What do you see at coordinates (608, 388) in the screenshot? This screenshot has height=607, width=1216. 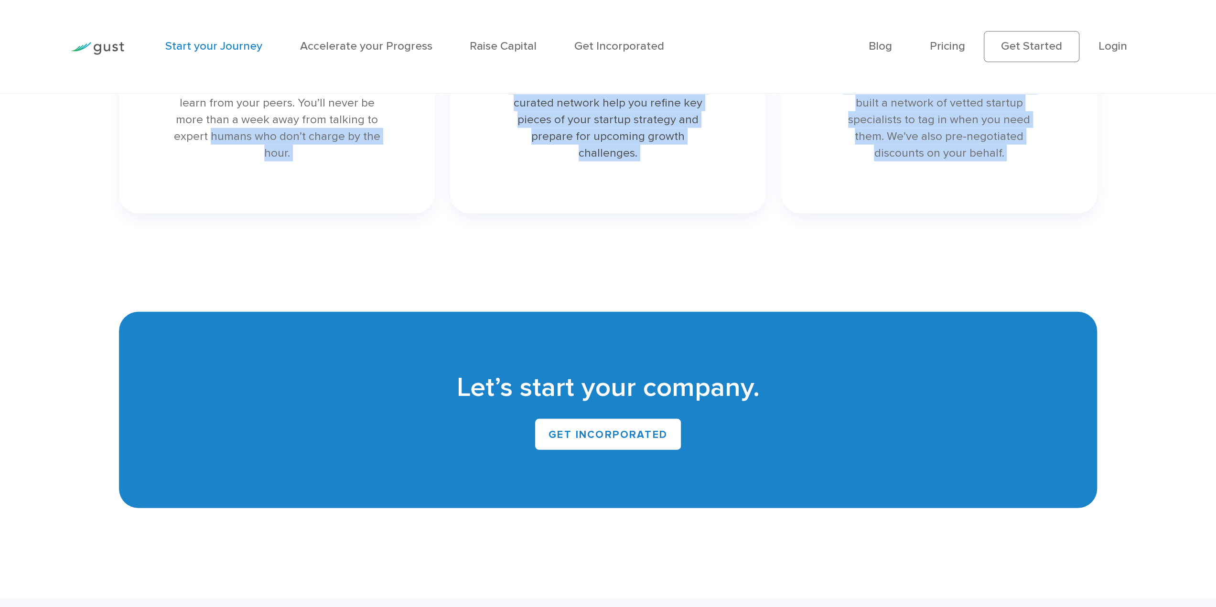 I see `h2: Let’s start your company.` at bounding box center [608, 388].